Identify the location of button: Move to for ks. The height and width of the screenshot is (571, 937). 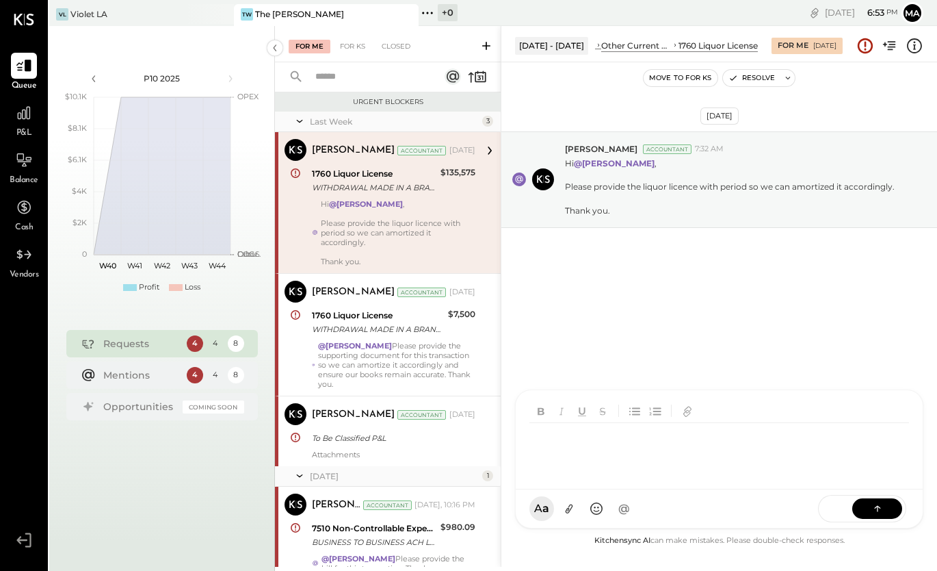
(681, 78).